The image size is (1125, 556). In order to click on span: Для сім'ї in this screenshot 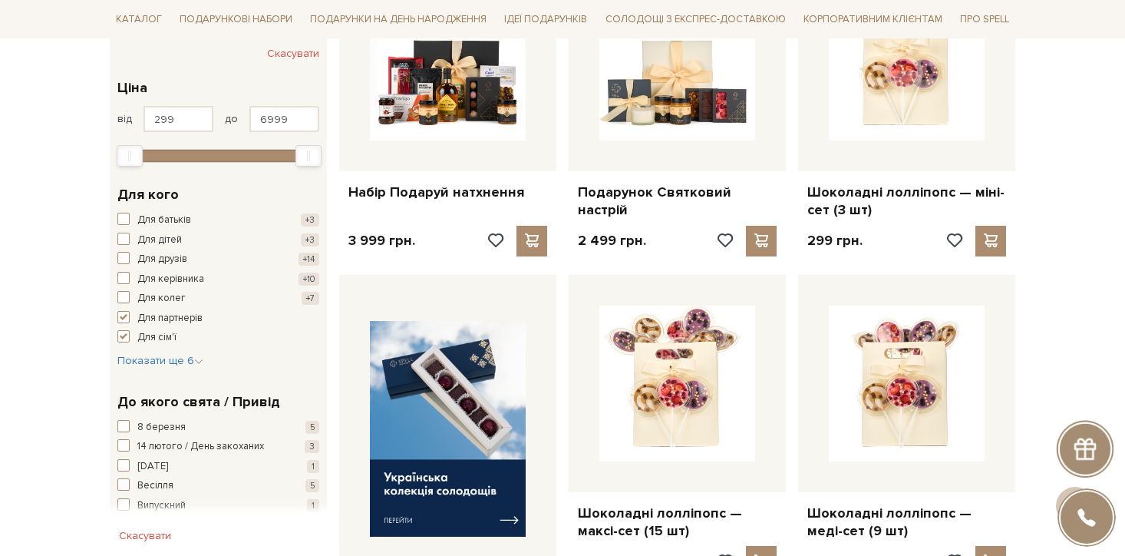, I will do `click(157, 338)`.